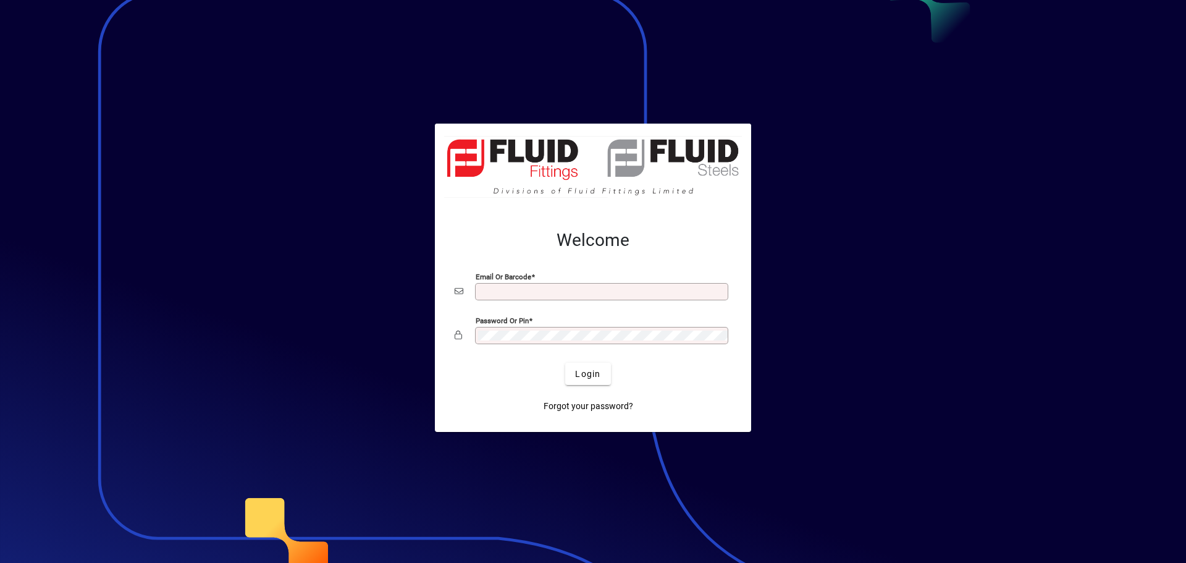 Image resolution: width=1186 pixels, height=563 pixels. Describe the element at coordinates (503, 277) in the screenshot. I see `mat-label: Email or Barcode` at that location.